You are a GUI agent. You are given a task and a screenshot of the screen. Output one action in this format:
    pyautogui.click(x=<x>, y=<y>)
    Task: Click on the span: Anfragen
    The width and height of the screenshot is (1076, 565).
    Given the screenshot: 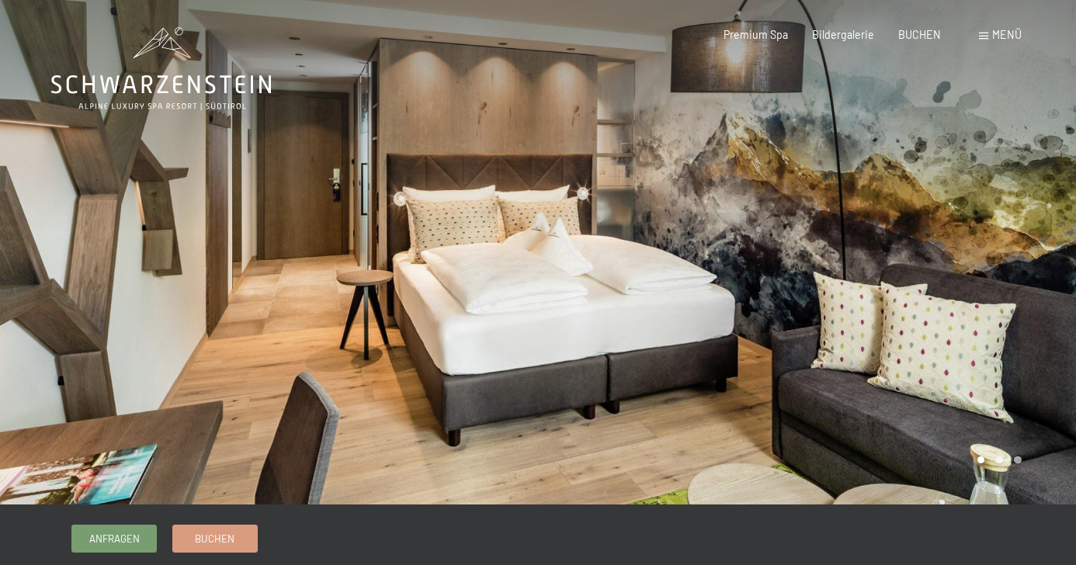 What is the action you would take?
    pyautogui.click(x=114, y=539)
    